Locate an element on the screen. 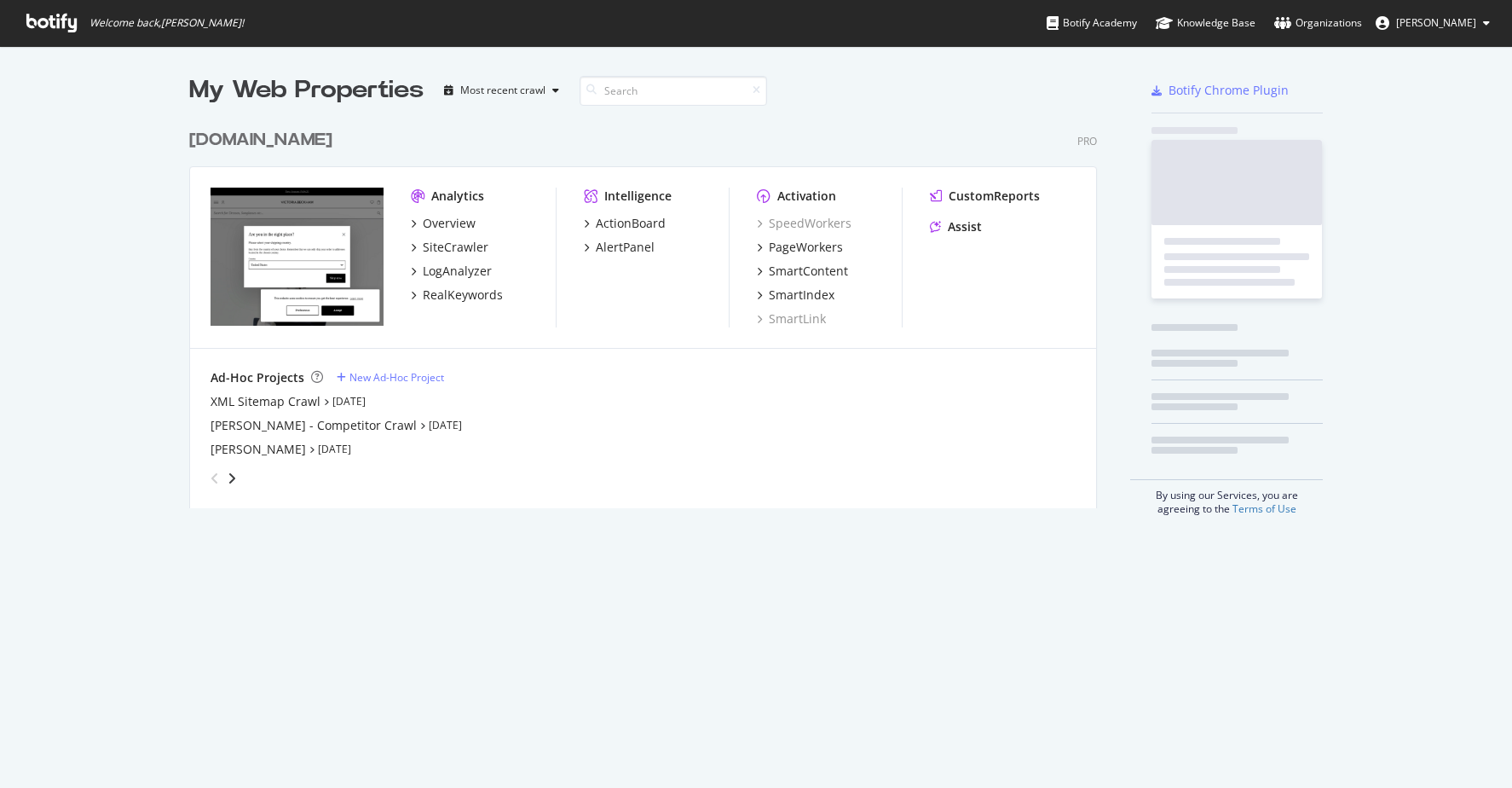 The height and width of the screenshot is (788, 1512). a: PageWorkers is located at coordinates (799, 247).